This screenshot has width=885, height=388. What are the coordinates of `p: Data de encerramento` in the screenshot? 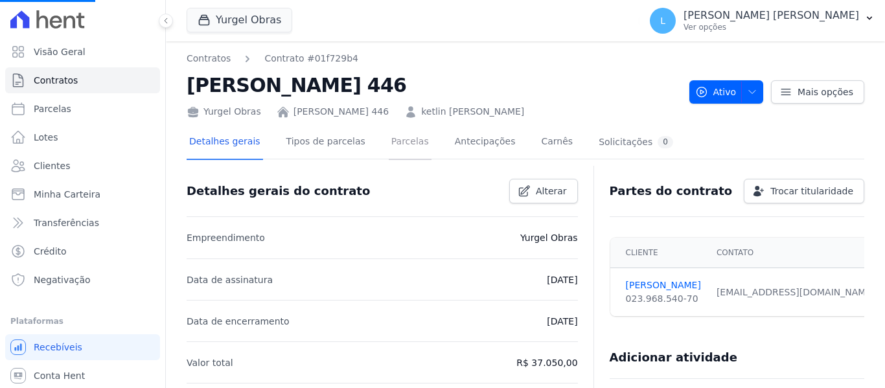 It's located at (238, 321).